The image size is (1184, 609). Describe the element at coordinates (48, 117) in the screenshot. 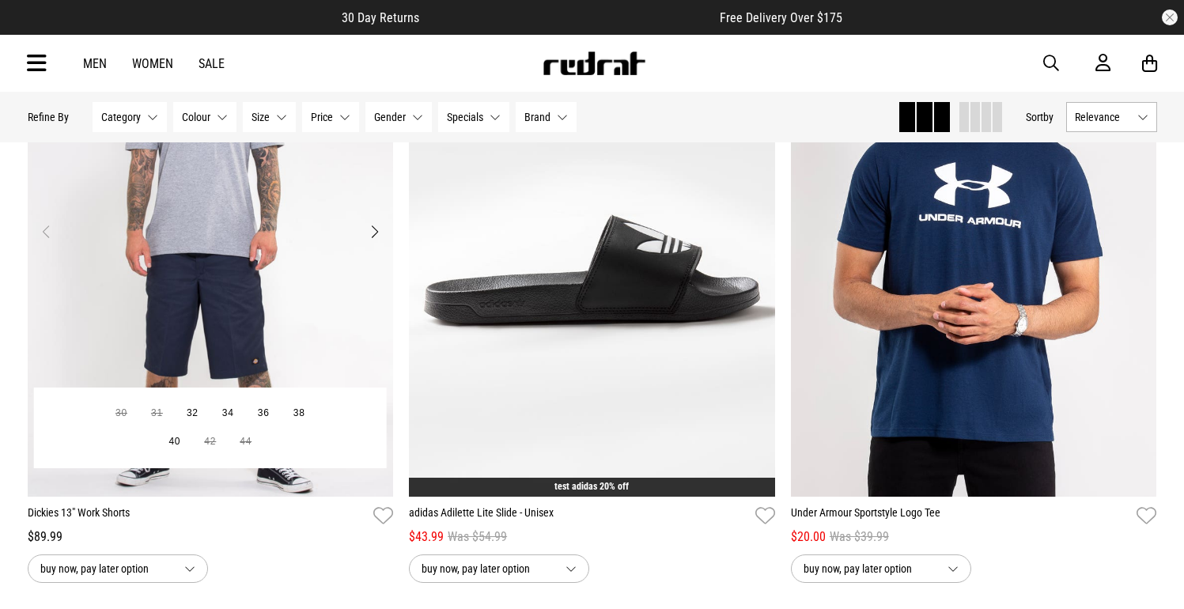

I see `p: Refine By` at that location.